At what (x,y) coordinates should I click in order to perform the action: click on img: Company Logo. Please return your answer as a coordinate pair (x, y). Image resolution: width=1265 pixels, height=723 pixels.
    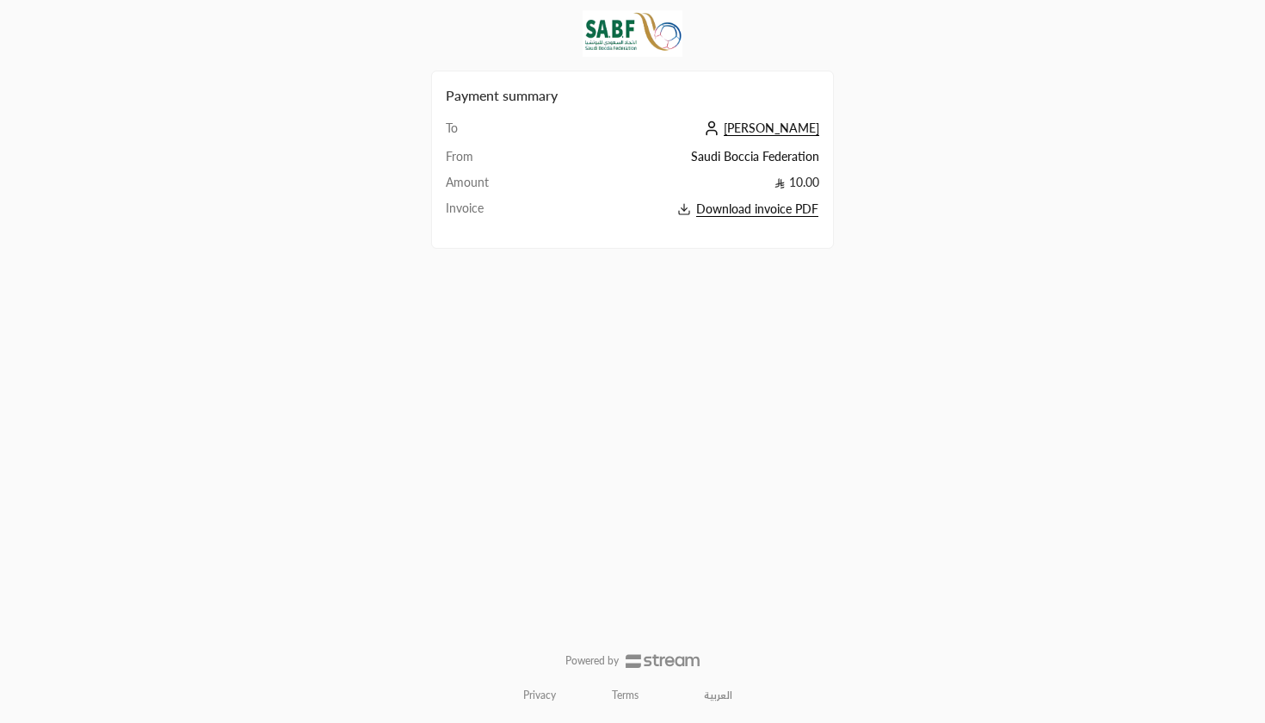
    Looking at the image, I should click on (632, 34).